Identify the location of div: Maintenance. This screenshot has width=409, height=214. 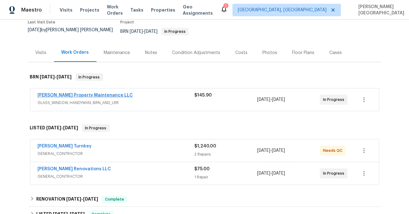
(117, 53).